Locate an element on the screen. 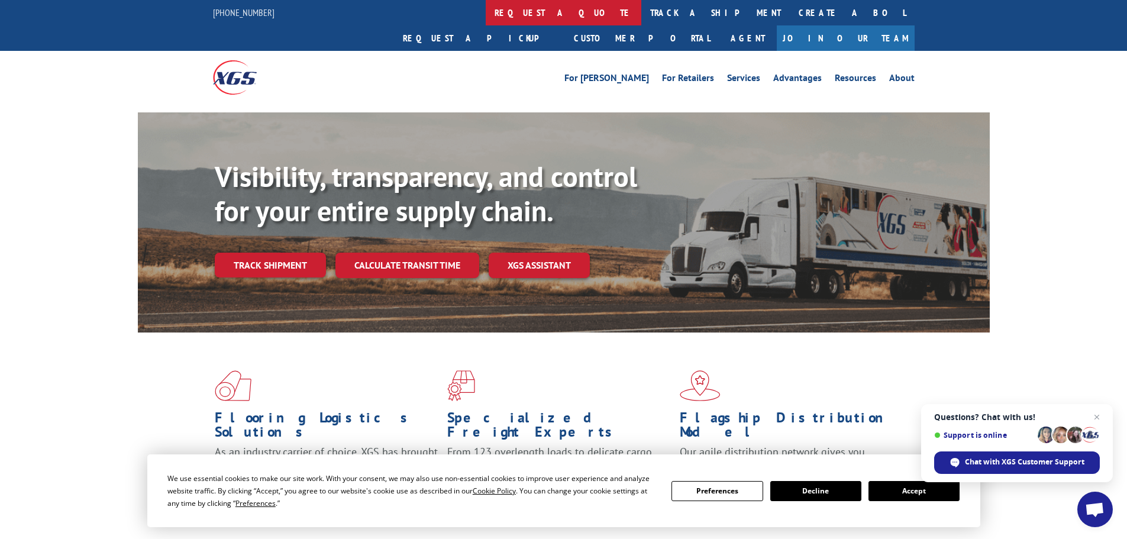  div: Cookie Consent Prompt is located at coordinates (564, 491).